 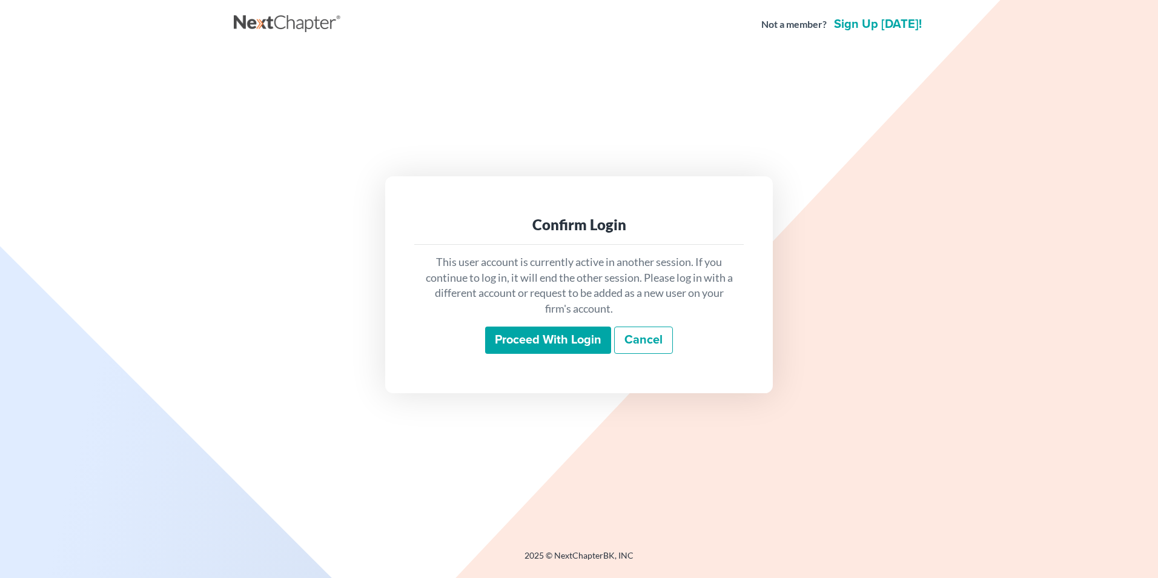 What do you see at coordinates (579, 285) in the screenshot?
I see `p: This user account is currently active in another session. If you continue to log in, it will end ...` at bounding box center [579, 285].